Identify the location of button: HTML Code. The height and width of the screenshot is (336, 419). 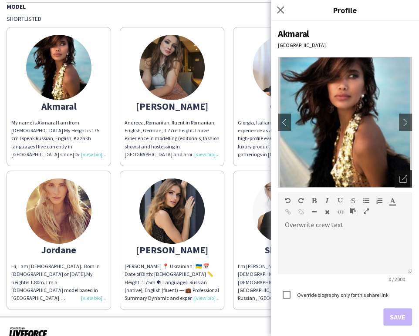
(340, 212).